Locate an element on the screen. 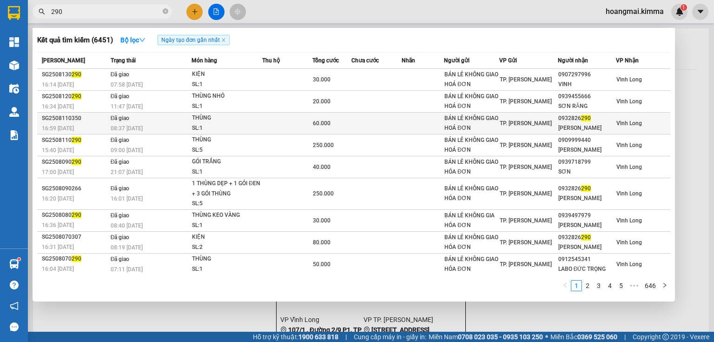  a: 3 is located at coordinates (599, 285).